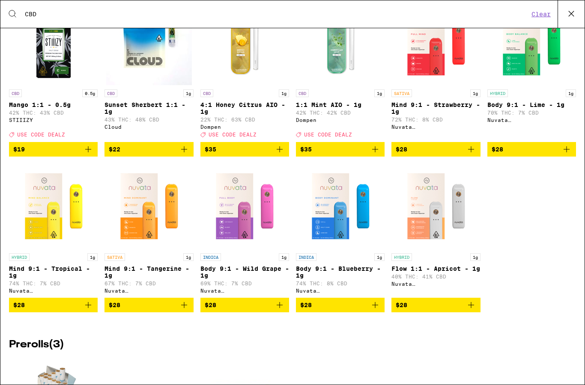 This screenshot has height=385, width=585. What do you see at coordinates (292, 345) in the screenshot?
I see `h2: Prerolls ( 3 )` at bounding box center [292, 345].